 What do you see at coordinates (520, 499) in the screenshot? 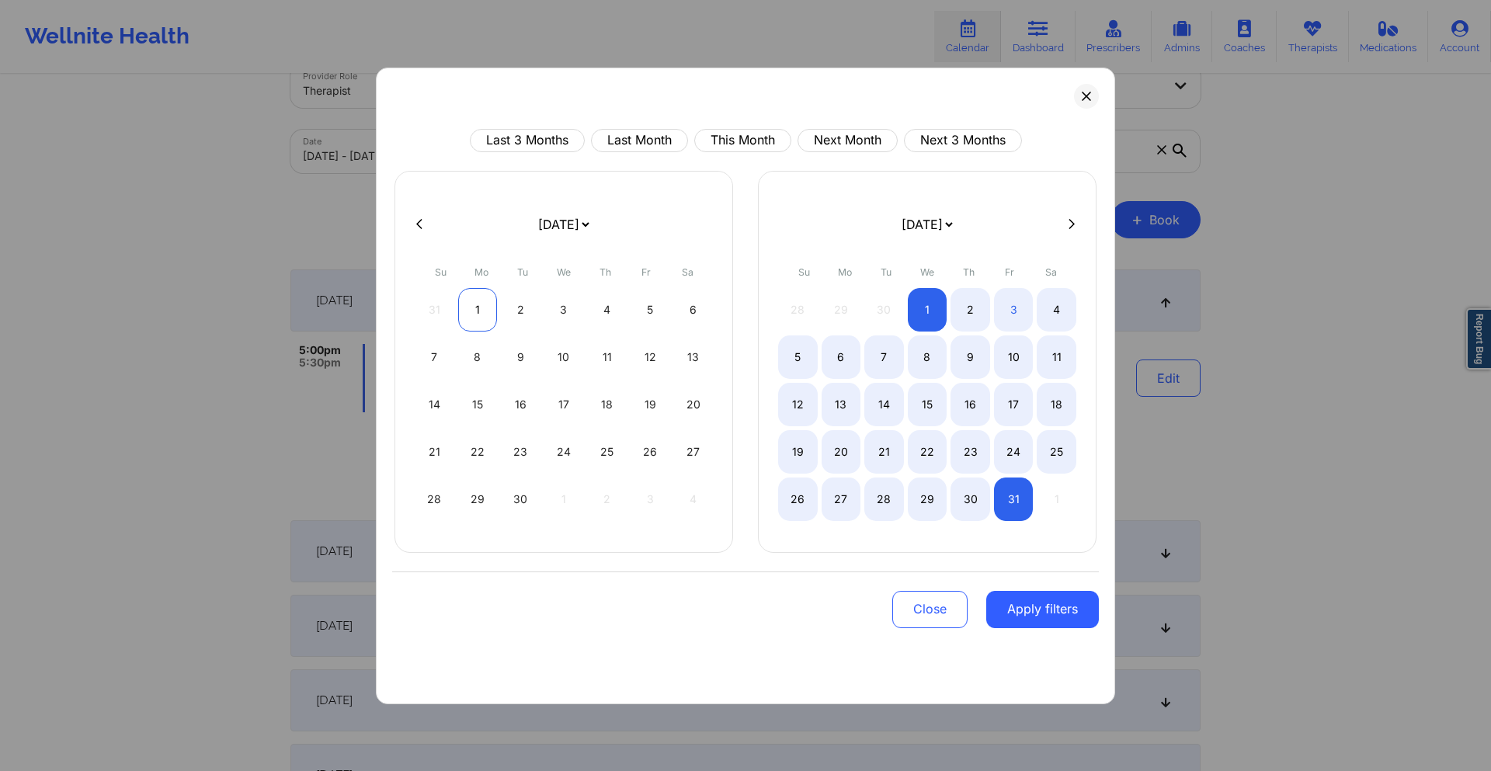
I see `div: Tue Sep 30 2025` at bounding box center [520, 499].